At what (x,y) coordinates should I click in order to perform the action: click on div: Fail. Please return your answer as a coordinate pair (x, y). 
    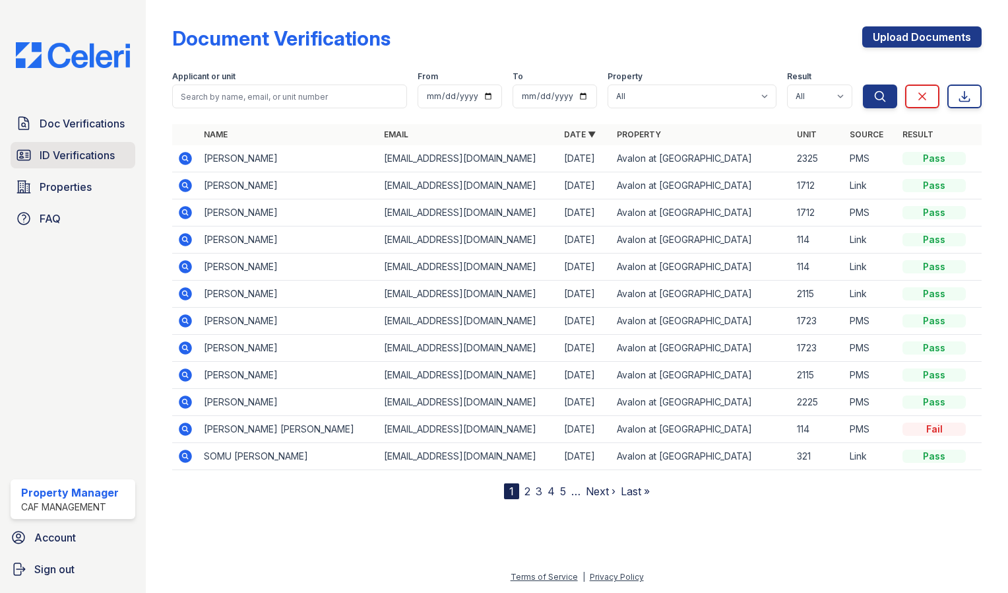
    Looking at the image, I should click on (935, 429).